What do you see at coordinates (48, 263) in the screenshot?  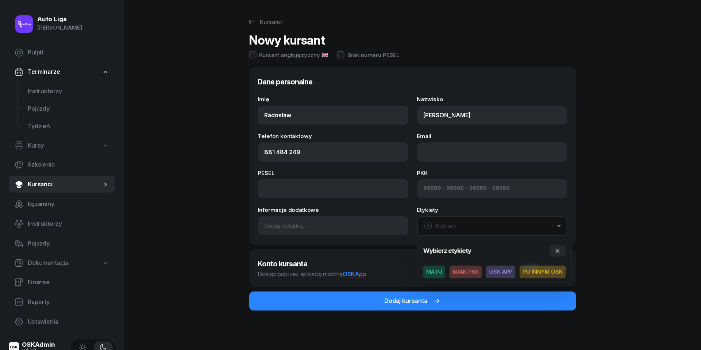 I see `span: Dokumentacja` at bounding box center [48, 263].